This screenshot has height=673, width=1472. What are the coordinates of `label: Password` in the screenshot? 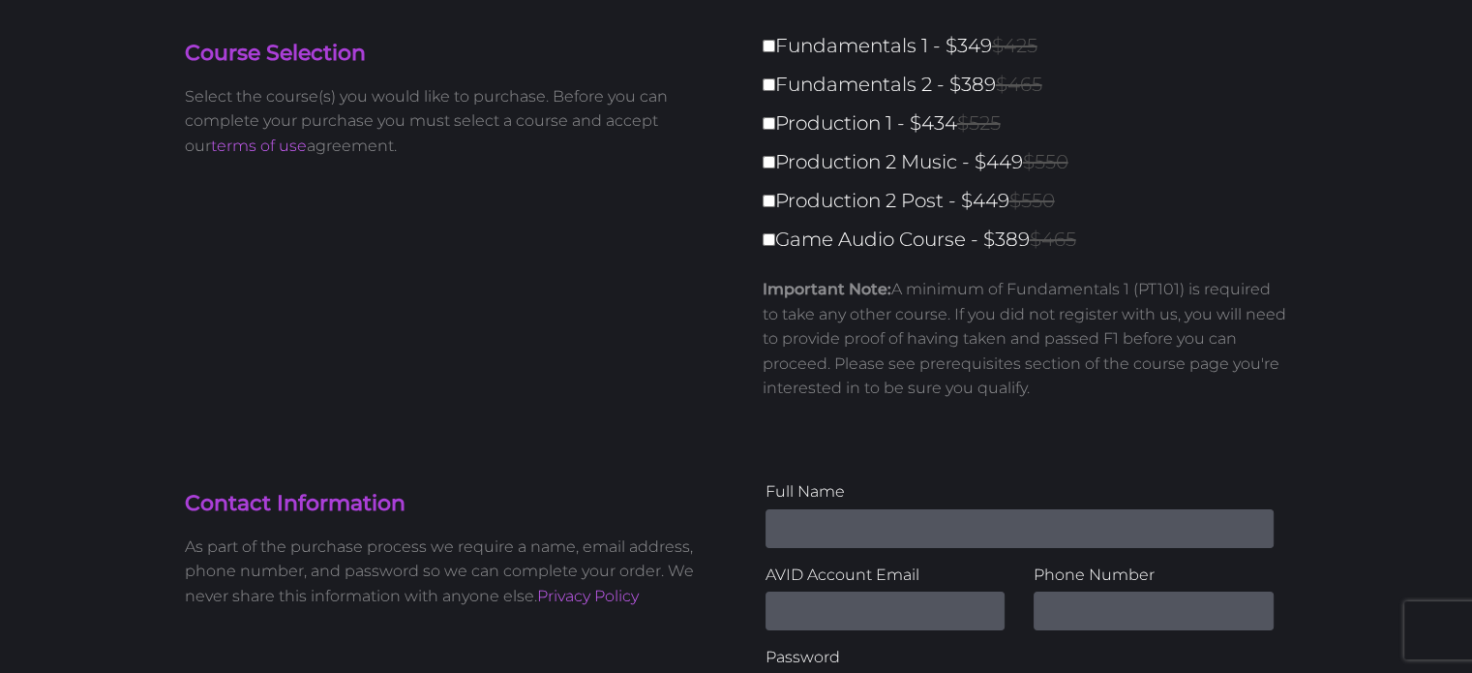 It's located at (885, 657).